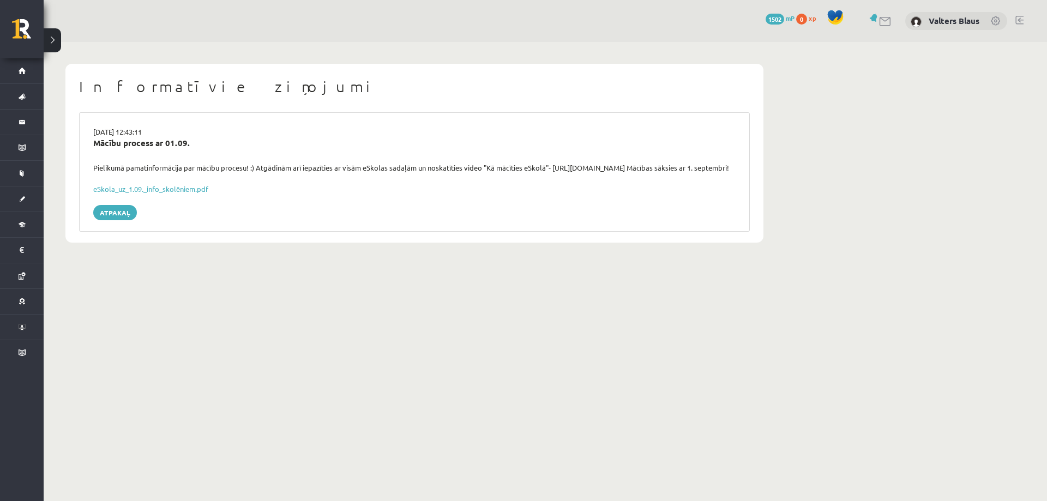  I want to click on h1: Informatīvie ziņojumi, so click(415, 87).